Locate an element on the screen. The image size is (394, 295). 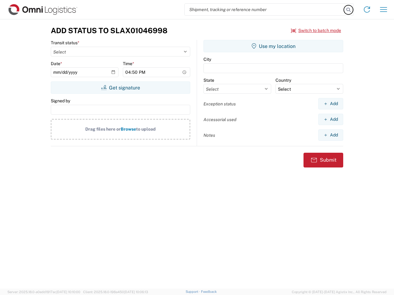
button: Use my location is located at coordinates (273, 46).